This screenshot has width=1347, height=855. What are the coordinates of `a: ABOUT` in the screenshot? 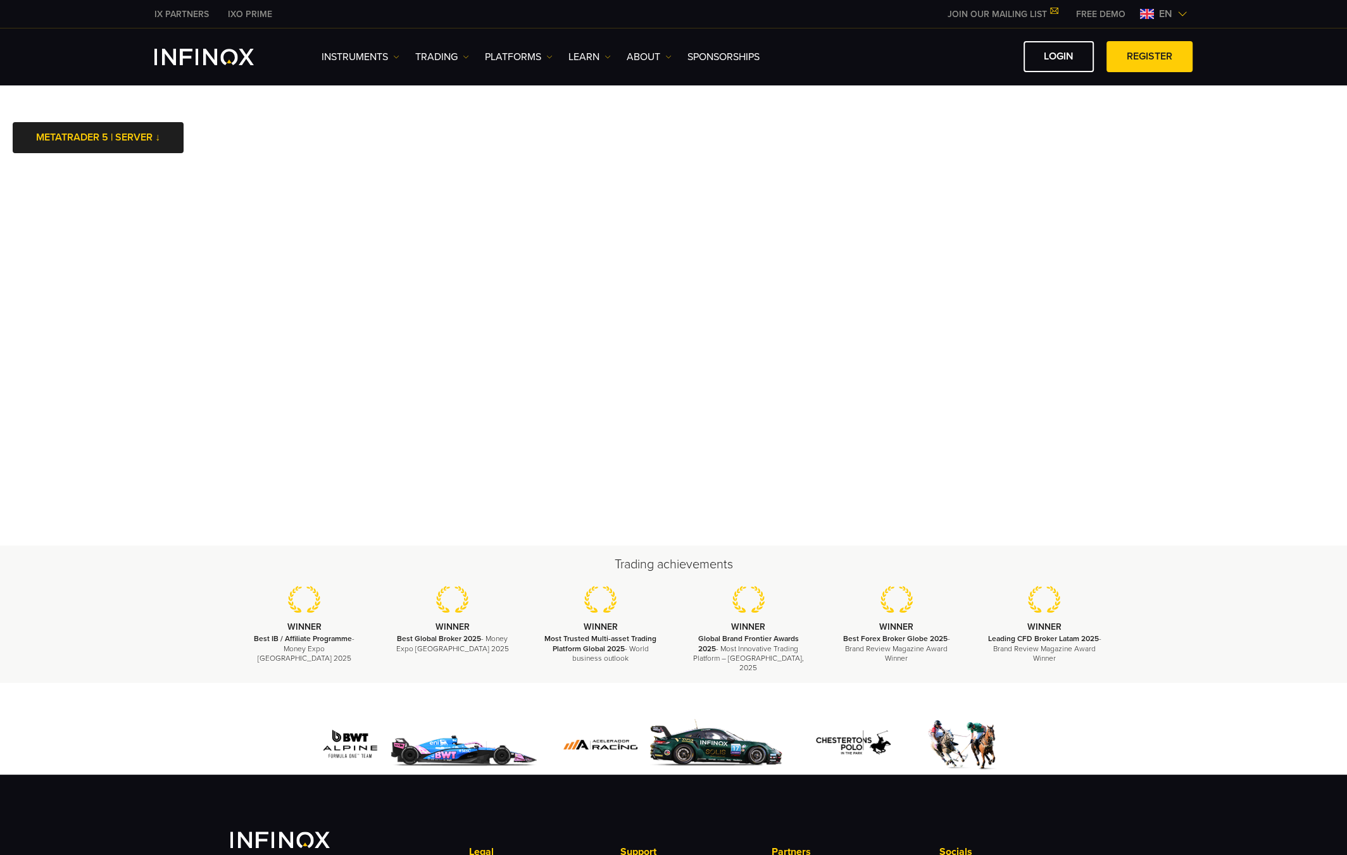 It's located at (649, 57).